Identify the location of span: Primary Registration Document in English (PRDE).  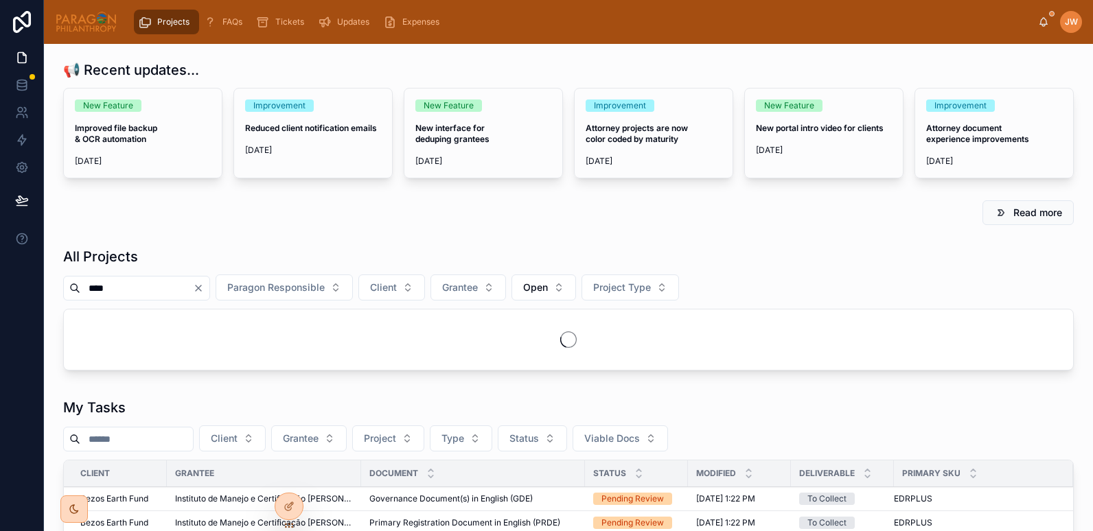
(465, 523).